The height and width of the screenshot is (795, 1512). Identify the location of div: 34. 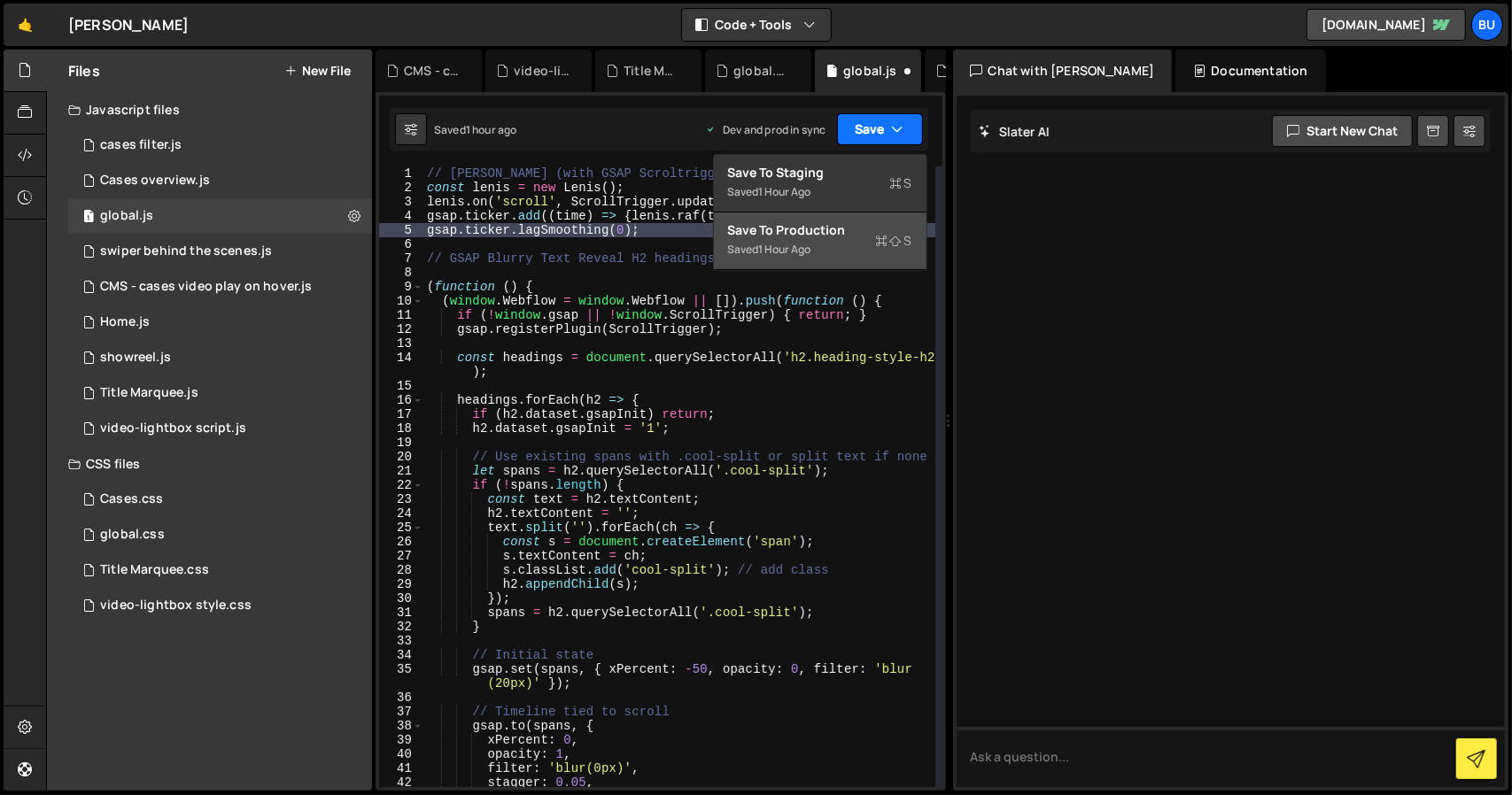
(401, 656).